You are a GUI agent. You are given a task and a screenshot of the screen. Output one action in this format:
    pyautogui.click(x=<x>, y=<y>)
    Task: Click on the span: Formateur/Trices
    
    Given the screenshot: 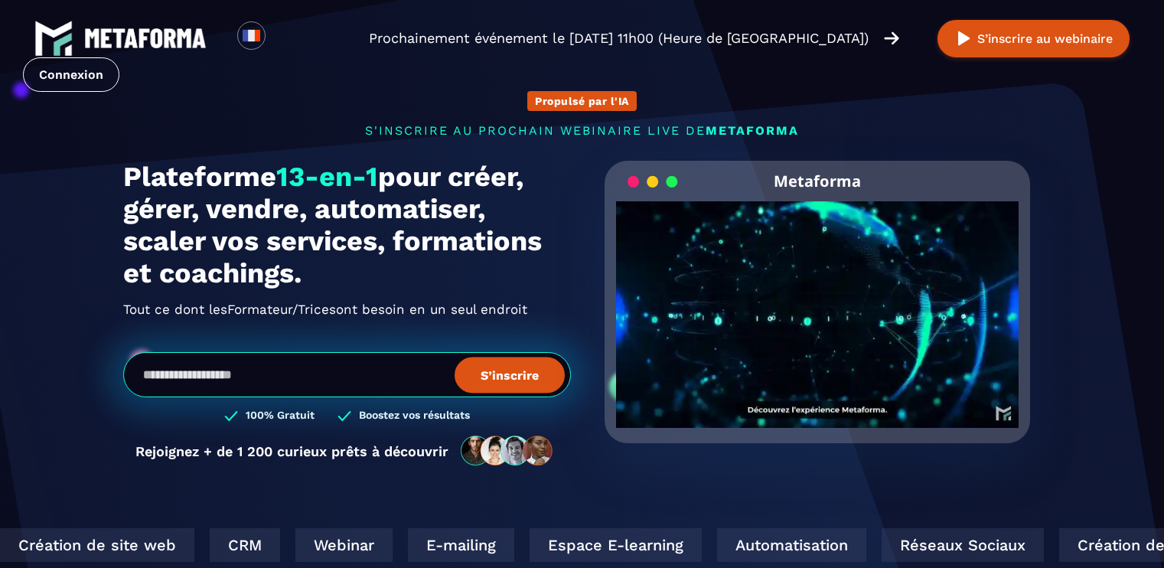 What is the action you would take?
    pyautogui.click(x=282, y=309)
    